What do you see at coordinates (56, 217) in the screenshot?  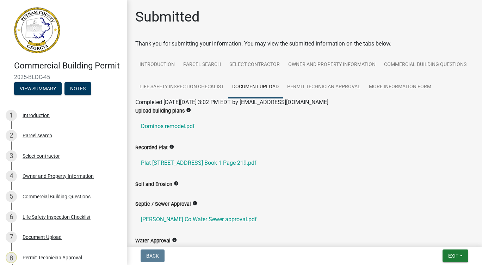 I see `div: Life Safety Inspection Checklist` at bounding box center [56, 217].